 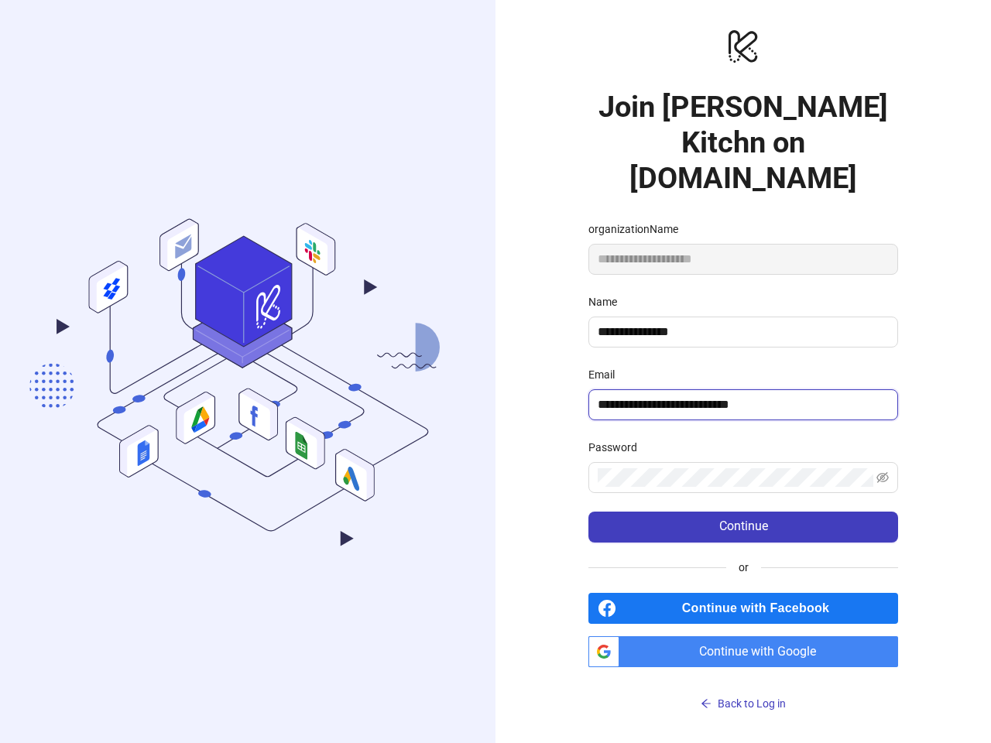 I want to click on span: eye-invisible, so click(x=882, y=478).